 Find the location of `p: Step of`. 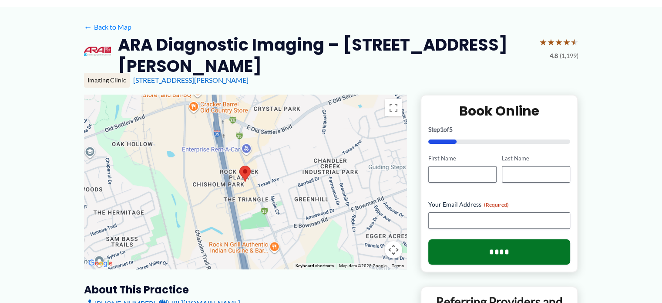

p: Step of is located at coordinates (500, 129).